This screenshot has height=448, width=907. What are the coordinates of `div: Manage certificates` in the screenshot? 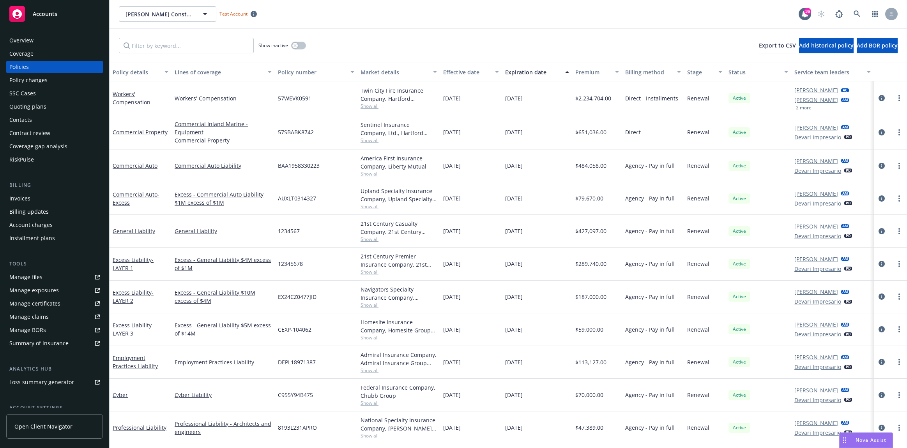 It's located at (35, 304).